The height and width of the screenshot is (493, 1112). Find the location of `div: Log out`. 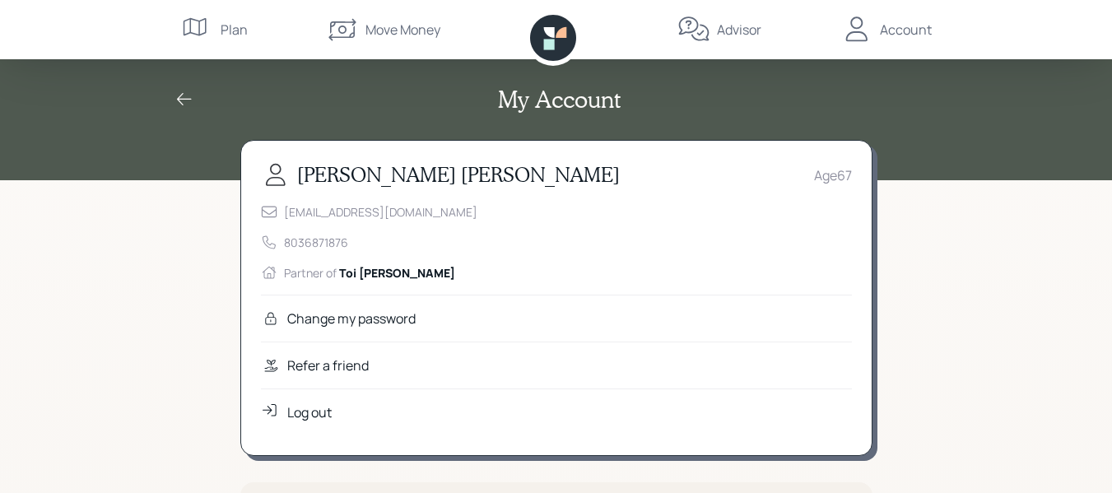

div: Log out is located at coordinates (309, 412).